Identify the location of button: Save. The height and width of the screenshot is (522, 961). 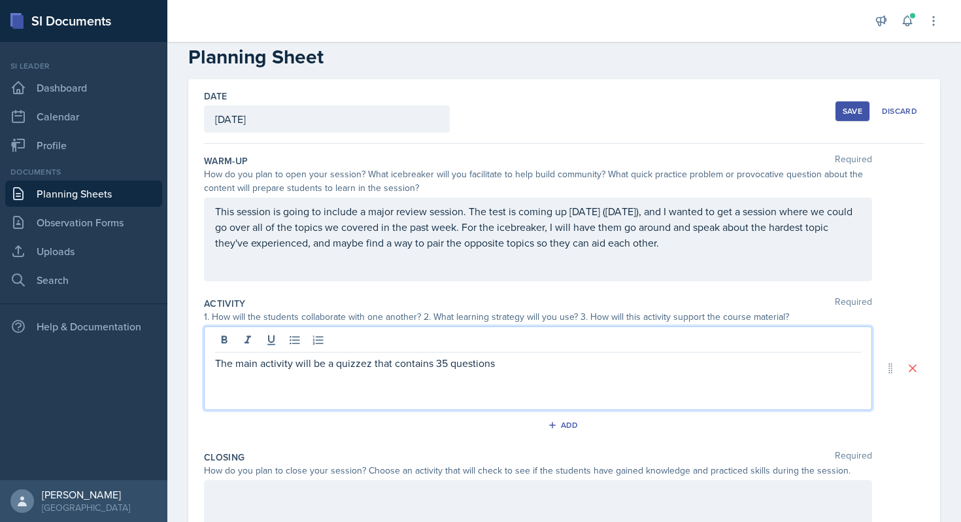
(852, 111).